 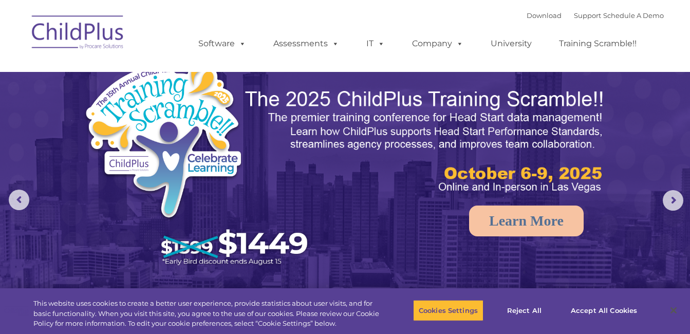 I want to click on a: Schedule A Demo, so click(x=634, y=15).